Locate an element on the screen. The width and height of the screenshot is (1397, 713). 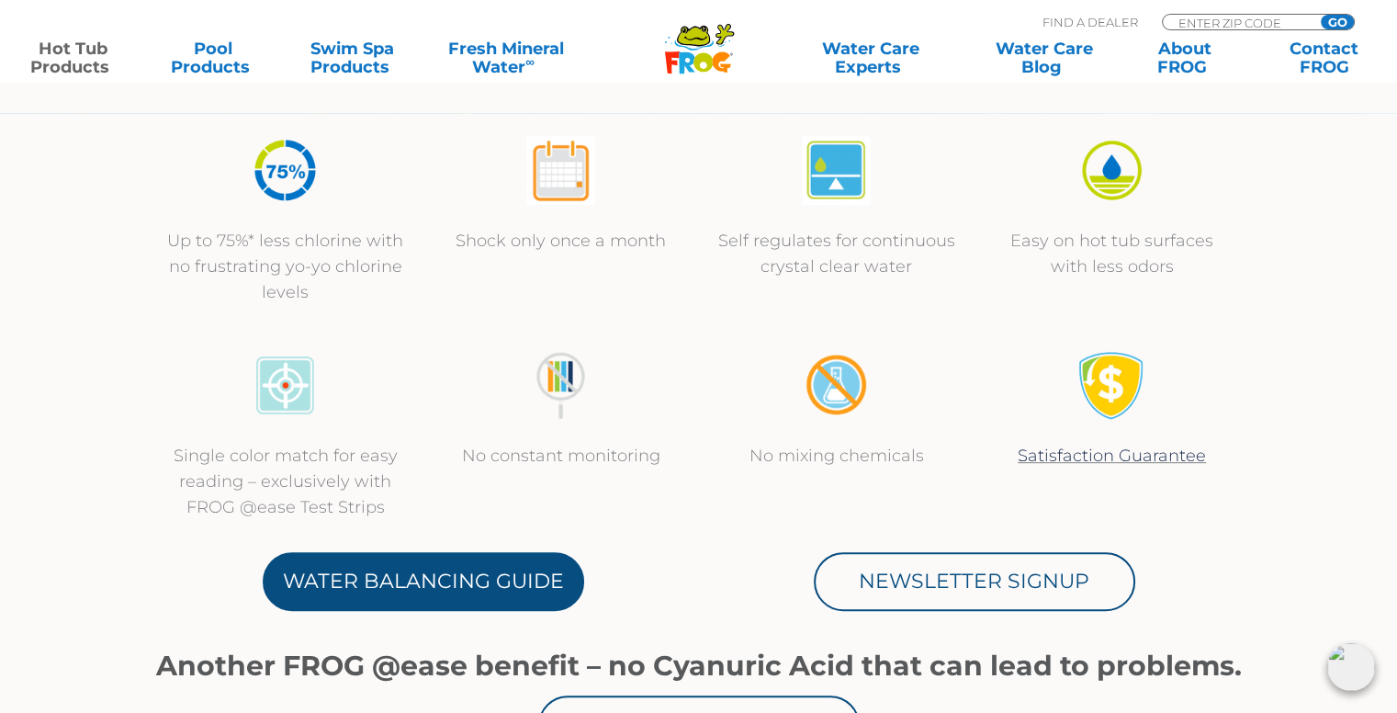
p: Easy on hot tub surfaces with less odors is located at coordinates (1112, 254).